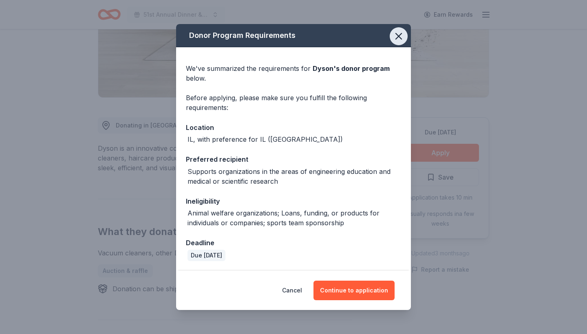  I want to click on div: We've summarized the requirements for below., so click(293, 73).